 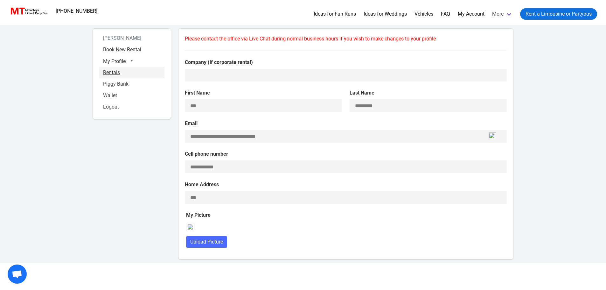 What do you see at coordinates (346, 123) in the screenshot?
I see `label: Email` at bounding box center [346, 123].